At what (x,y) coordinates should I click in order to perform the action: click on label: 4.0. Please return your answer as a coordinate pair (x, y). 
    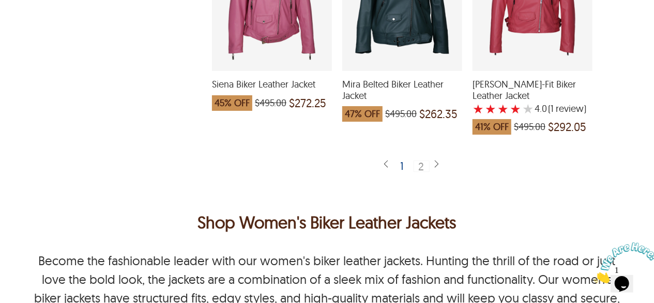
    Looking at the image, I should click on (541, 109).